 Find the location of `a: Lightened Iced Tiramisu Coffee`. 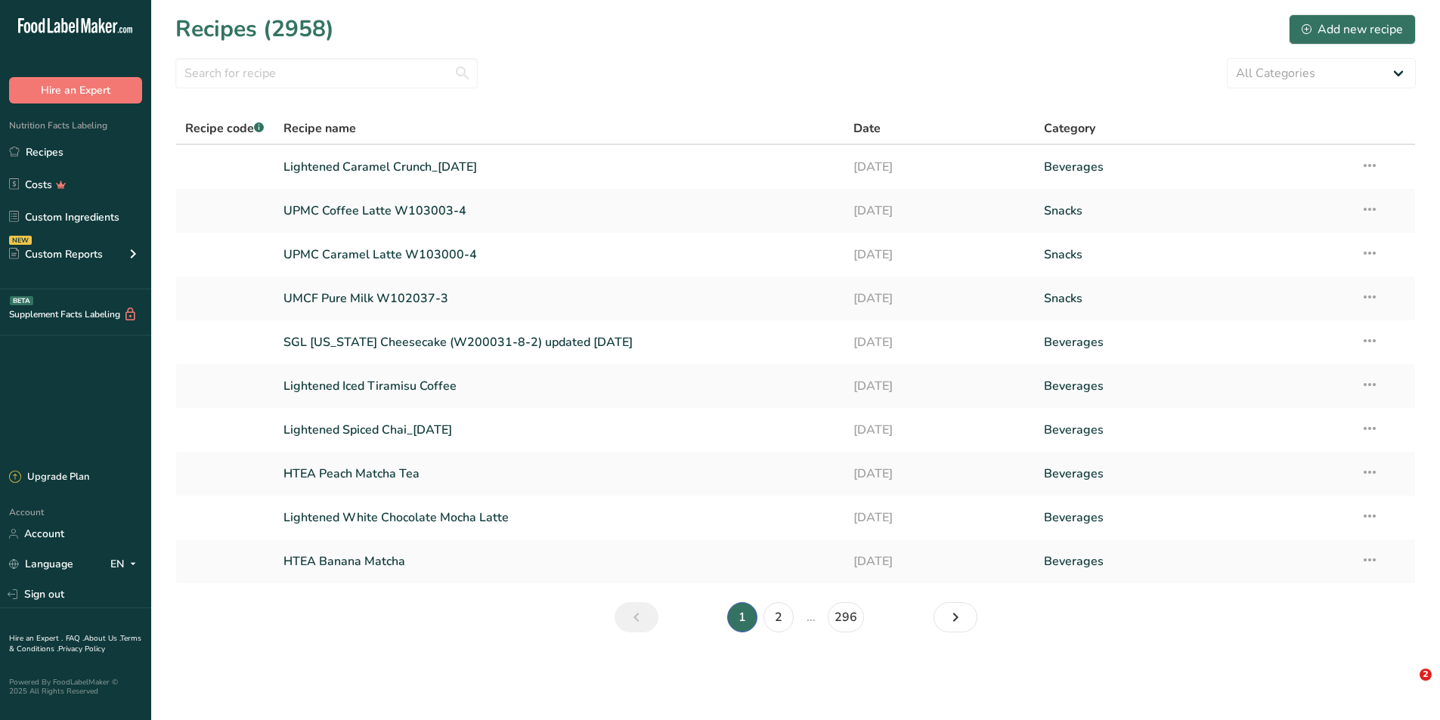

a: Lightened Iced Tiramisu Coffee is located at coordinates (559, 386).